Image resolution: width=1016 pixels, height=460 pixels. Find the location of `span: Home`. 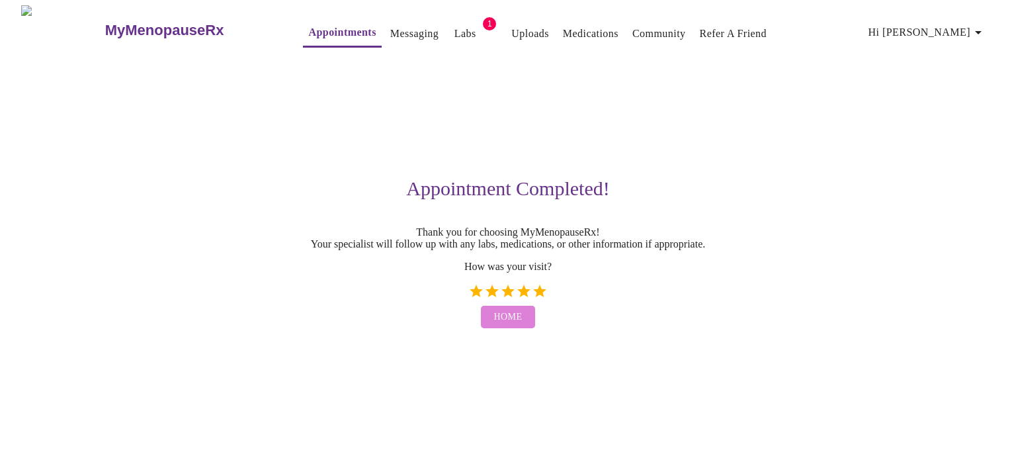

span: Home is located at coordinates (508, 317).